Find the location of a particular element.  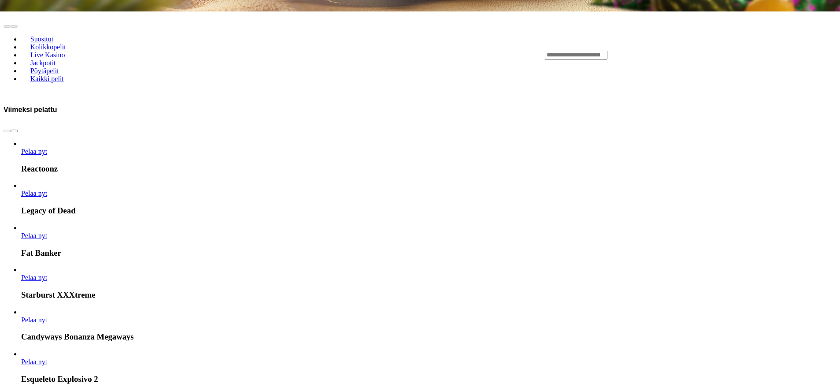

h3: Reactoonz is located at coordinates (429, 169).